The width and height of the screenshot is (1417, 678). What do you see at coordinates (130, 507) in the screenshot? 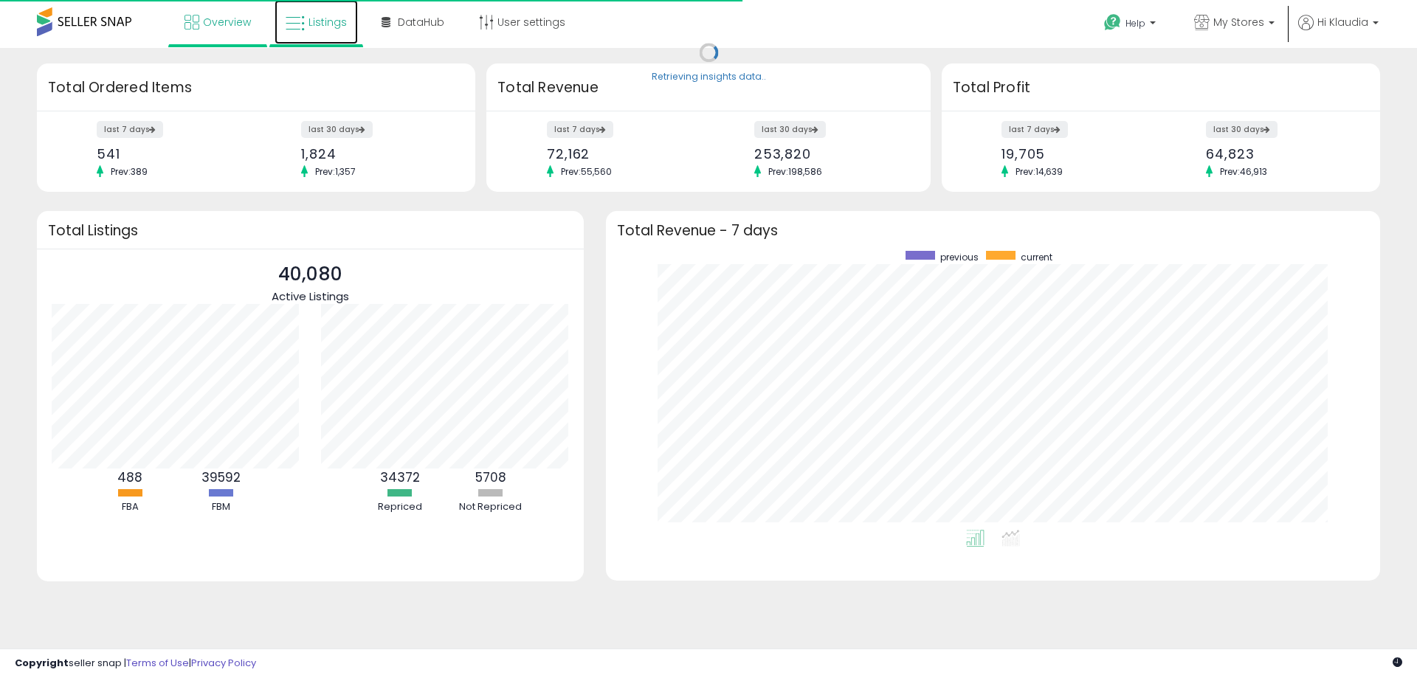
I see `div: FBA` at bounding box center [130, 507].